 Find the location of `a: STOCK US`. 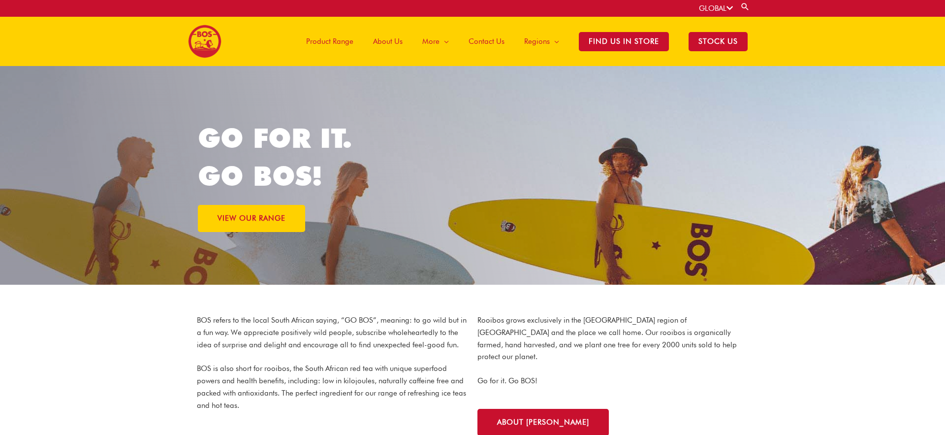

a: STOCK US is located at coordinates (718, 41).